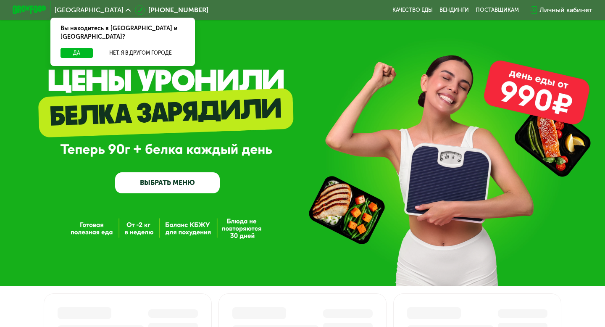  What do you see at coordinates (413, 10) in the screenshot?
I see `a: Качество еды` at bounding box center [413, 10].